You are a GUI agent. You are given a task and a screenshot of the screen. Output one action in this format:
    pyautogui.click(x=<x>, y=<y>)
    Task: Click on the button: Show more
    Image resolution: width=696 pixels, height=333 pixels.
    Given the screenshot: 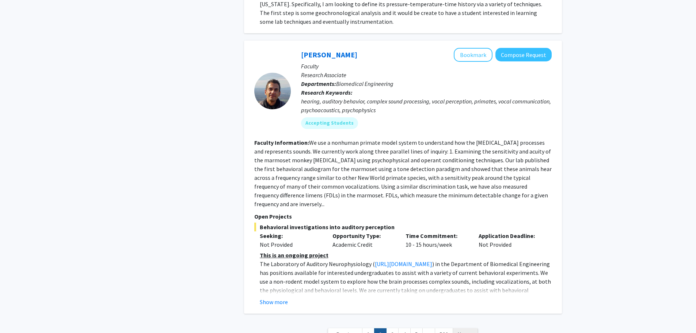 What is the action you would take?
    pyautogui.click(x=274, y=302)
    